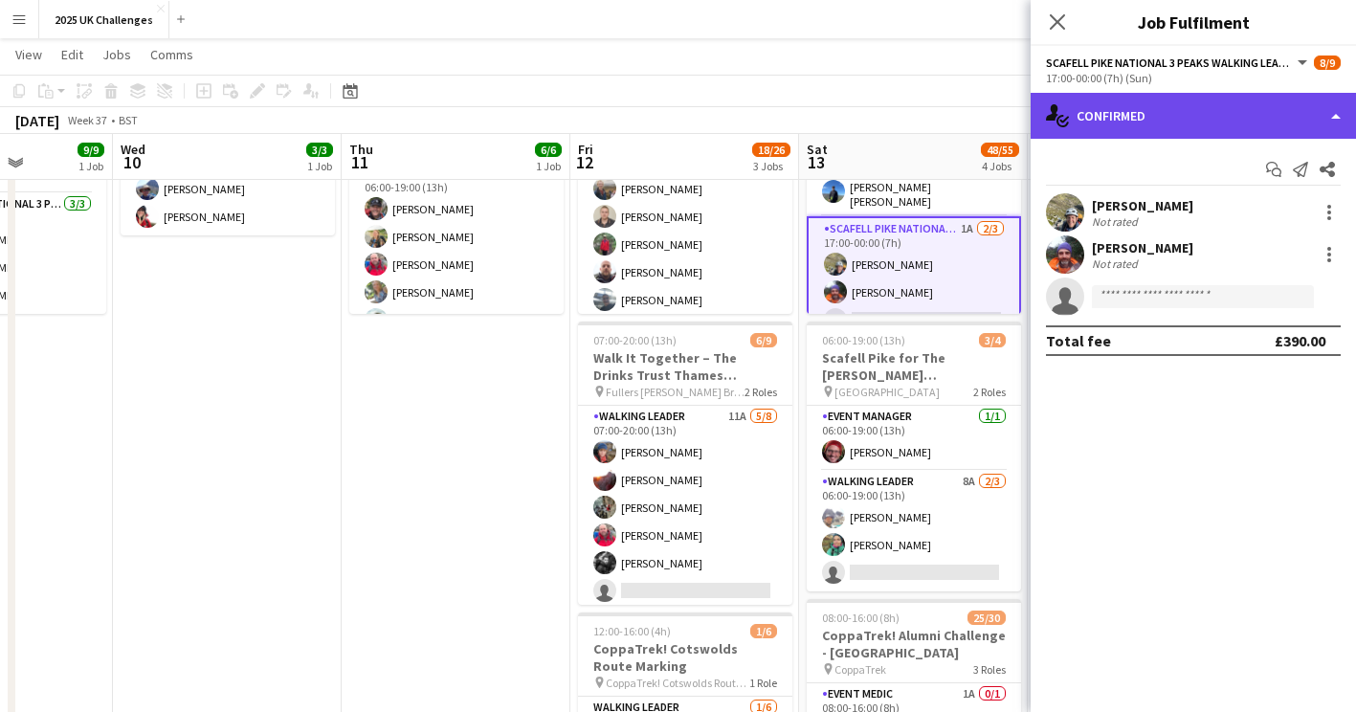 The height and width of the screenshot is (712, 1356). What do you see at coordinates (771, 149) in the screenshot?
I see `span: 18/26` at bounding box center [771, 149].